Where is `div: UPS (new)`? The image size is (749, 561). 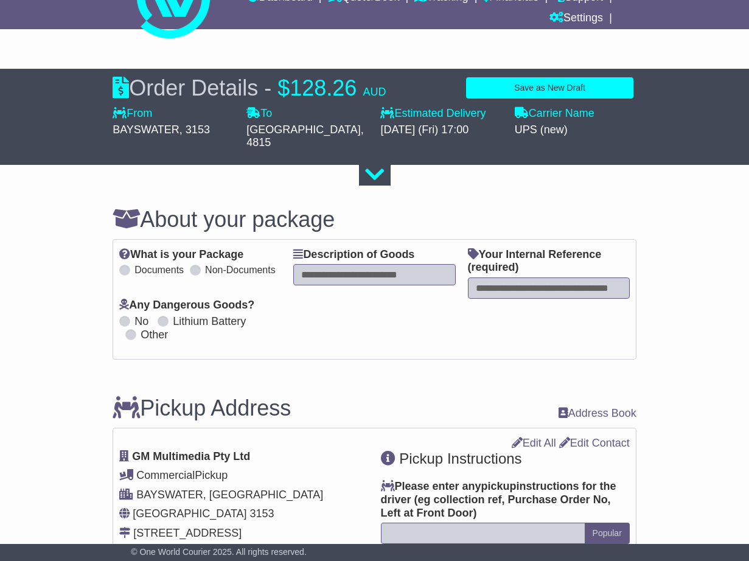
div: UPS (new) is located at coordinates (576, 130).